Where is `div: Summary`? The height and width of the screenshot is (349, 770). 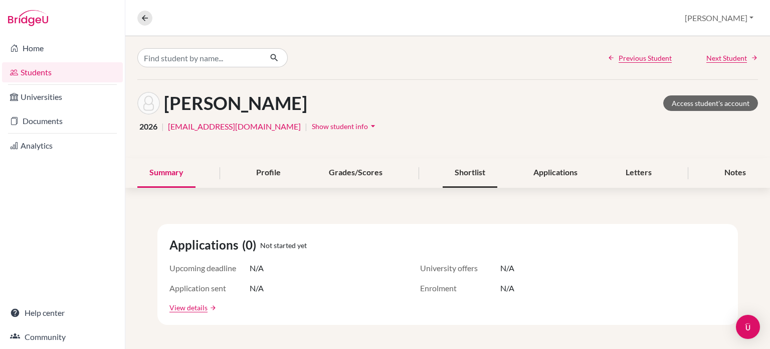 div: Summary is located at coordinates (167, 173).